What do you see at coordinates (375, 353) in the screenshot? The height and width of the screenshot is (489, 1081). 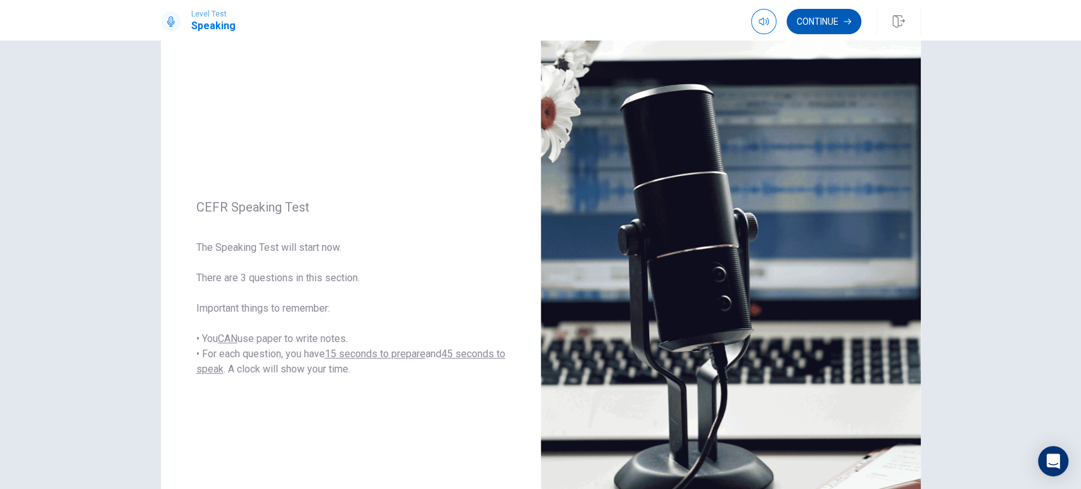 I see `u: 15 seconds to prepare` at bounding box center [375, 353].